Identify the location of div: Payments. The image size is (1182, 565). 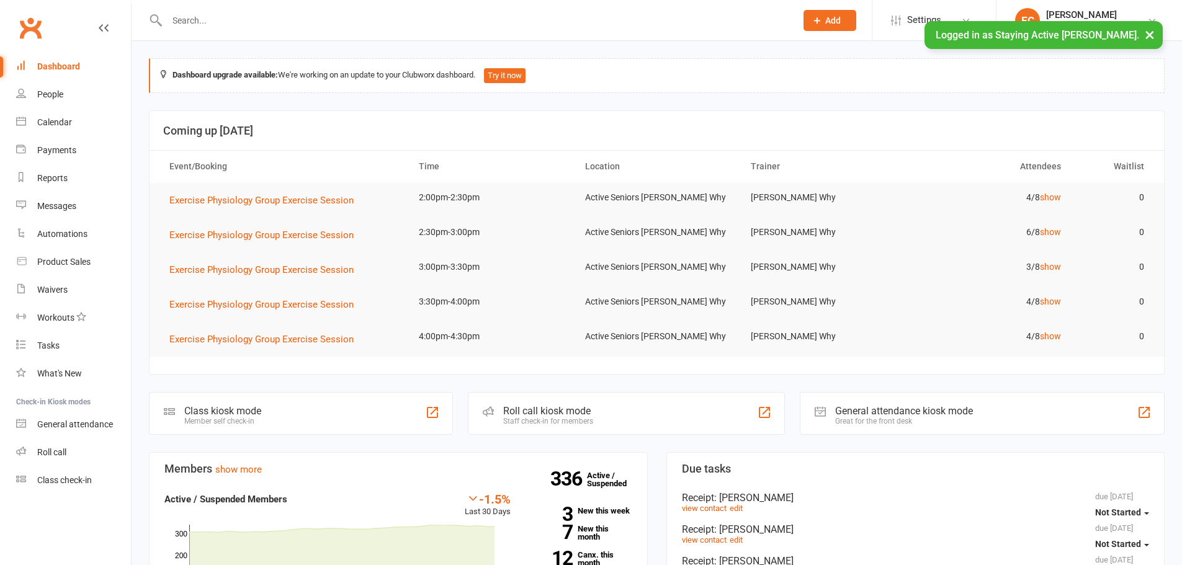
(56, 150).